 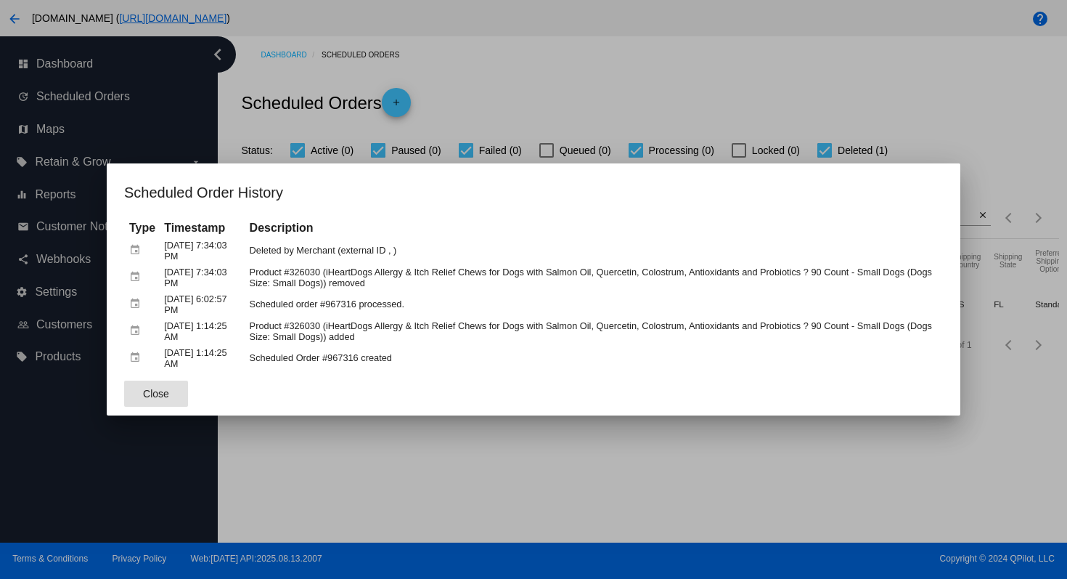 I want to click on th: Timestamp, so click(x=202, y=228).